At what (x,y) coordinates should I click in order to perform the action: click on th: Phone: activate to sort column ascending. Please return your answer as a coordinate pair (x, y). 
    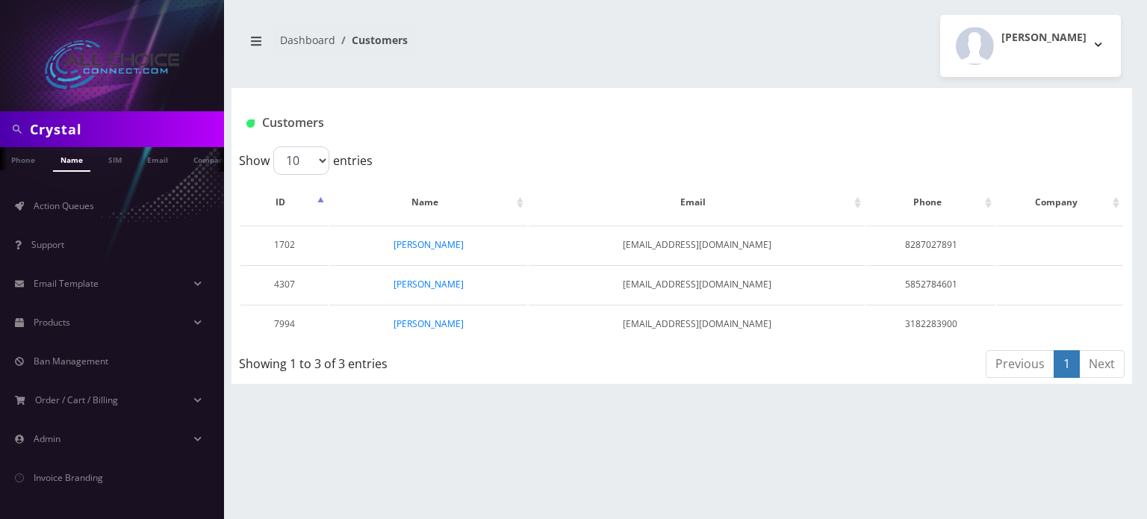
    Looking at the image, I should click on (930, 202).